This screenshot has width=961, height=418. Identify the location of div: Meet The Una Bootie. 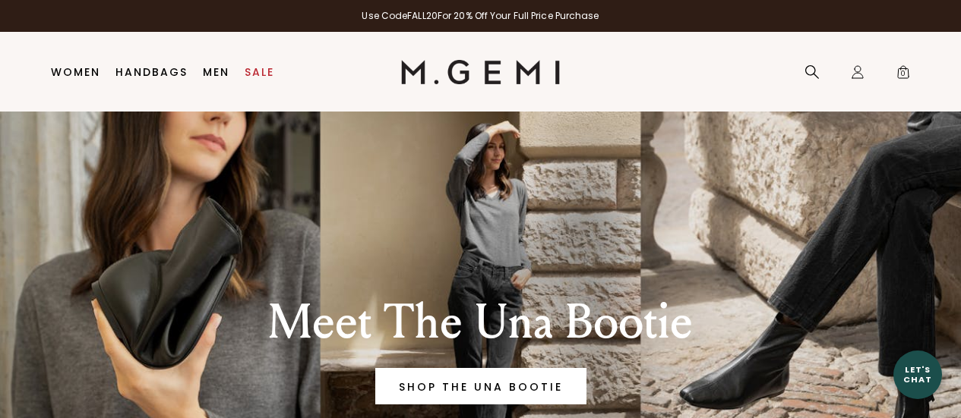
(481, 323).